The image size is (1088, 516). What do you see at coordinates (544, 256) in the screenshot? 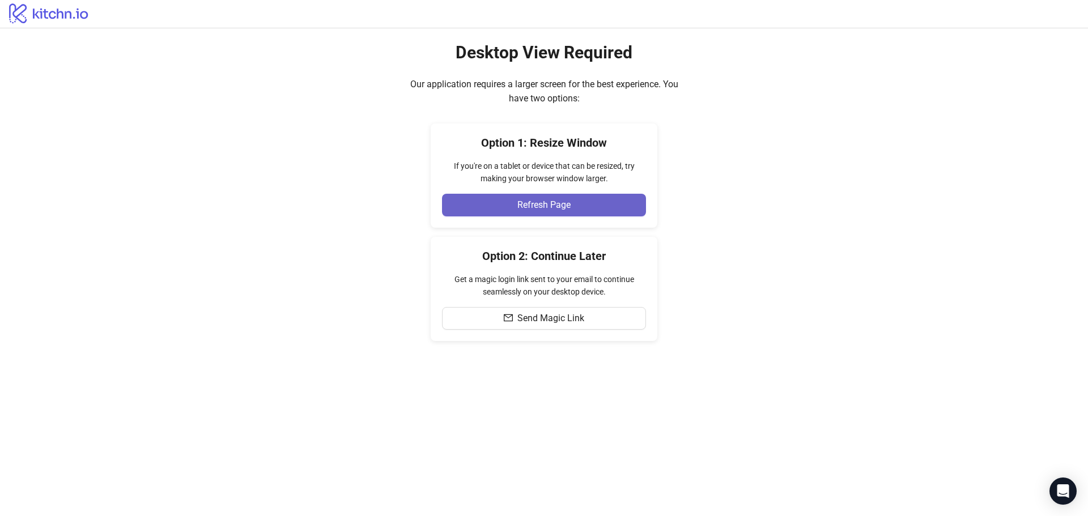
I see `h4: Option 2: Continue Later` at bounding box center [544, 256].